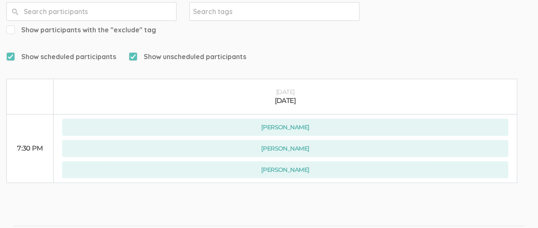 The height and width of the screenshot is (228, 538). Describe the element at coordinates (516, 207) in the screenshot. I see `div: Chat Widget` at that location.